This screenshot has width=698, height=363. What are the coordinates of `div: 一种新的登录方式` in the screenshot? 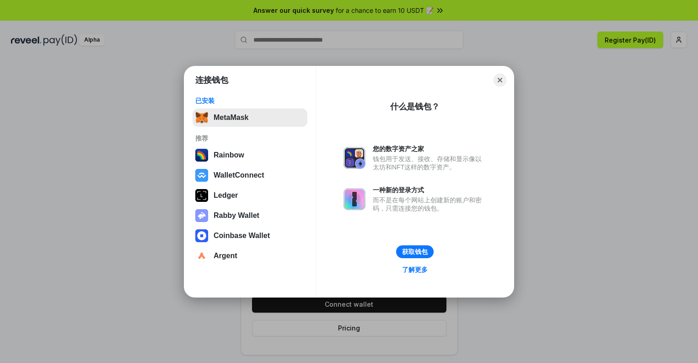 It's located at (430, 190).